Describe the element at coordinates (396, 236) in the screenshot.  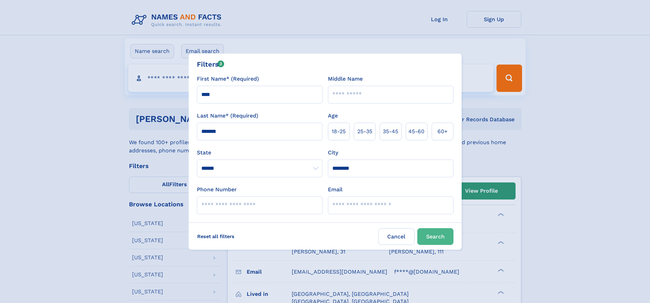
I see `label: Cancel` at that location.